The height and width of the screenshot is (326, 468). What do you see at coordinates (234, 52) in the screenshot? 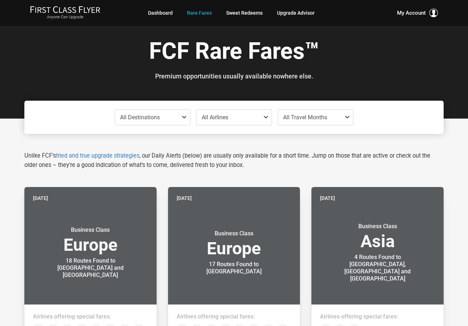
I see `h1: FCF Rare Fares™` at bounding box center [234, 52].